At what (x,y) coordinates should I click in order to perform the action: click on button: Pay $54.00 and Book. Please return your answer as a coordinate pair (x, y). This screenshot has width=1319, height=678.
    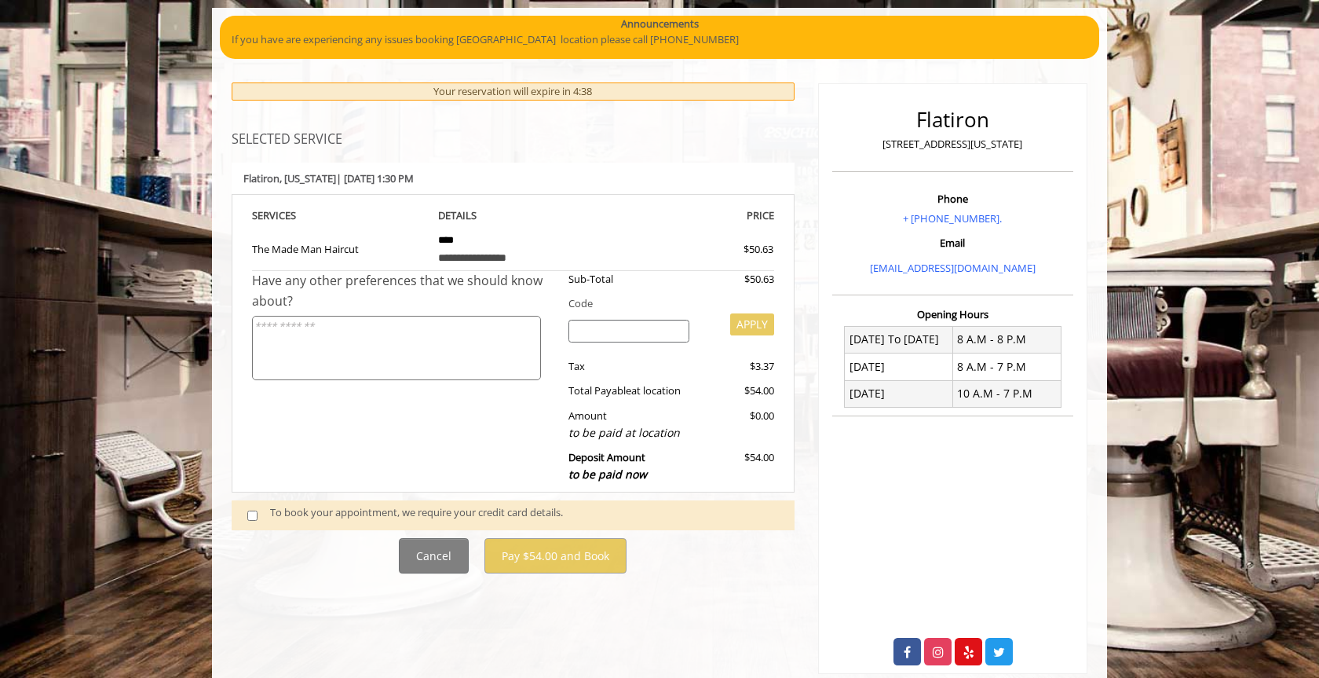
    Looking at the image, I should click on (555, 555).